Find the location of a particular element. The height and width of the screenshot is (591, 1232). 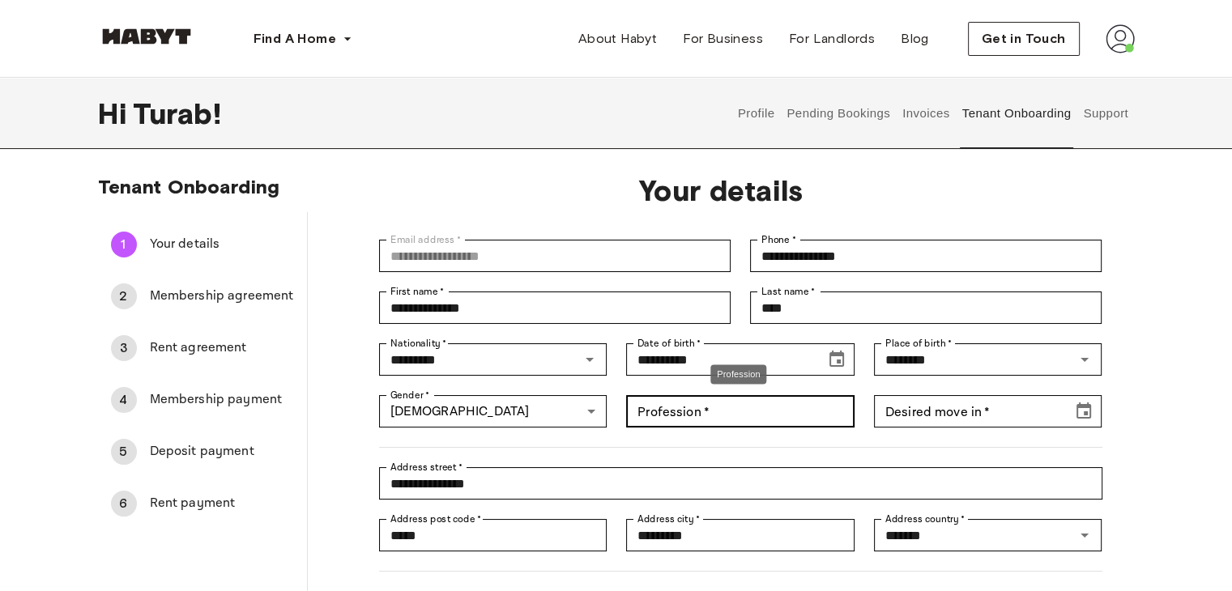

div: 6 is located at coordinates (124, 504).